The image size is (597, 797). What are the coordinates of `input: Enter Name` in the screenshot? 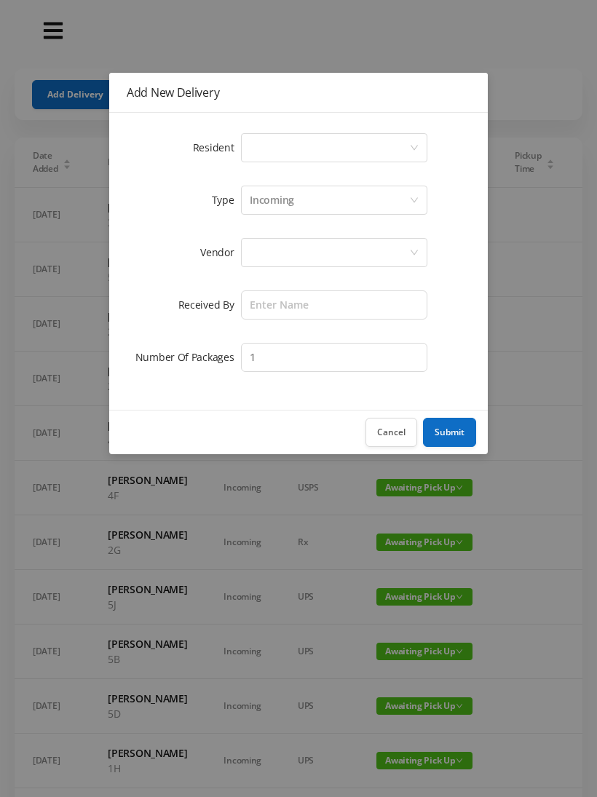 It's located at (334, 305).